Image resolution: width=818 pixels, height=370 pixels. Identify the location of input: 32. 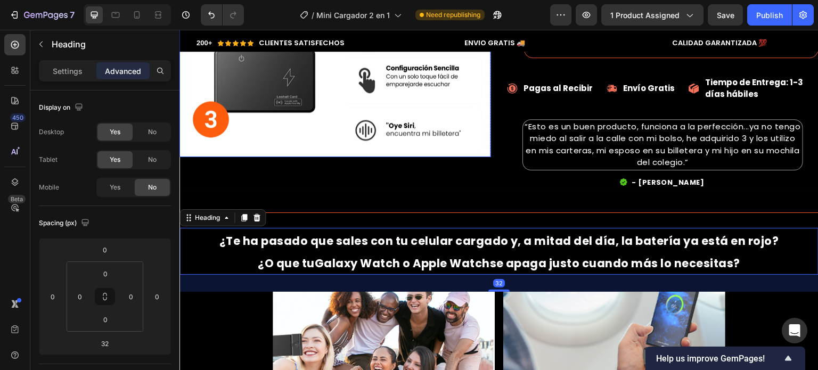
(105, 344).